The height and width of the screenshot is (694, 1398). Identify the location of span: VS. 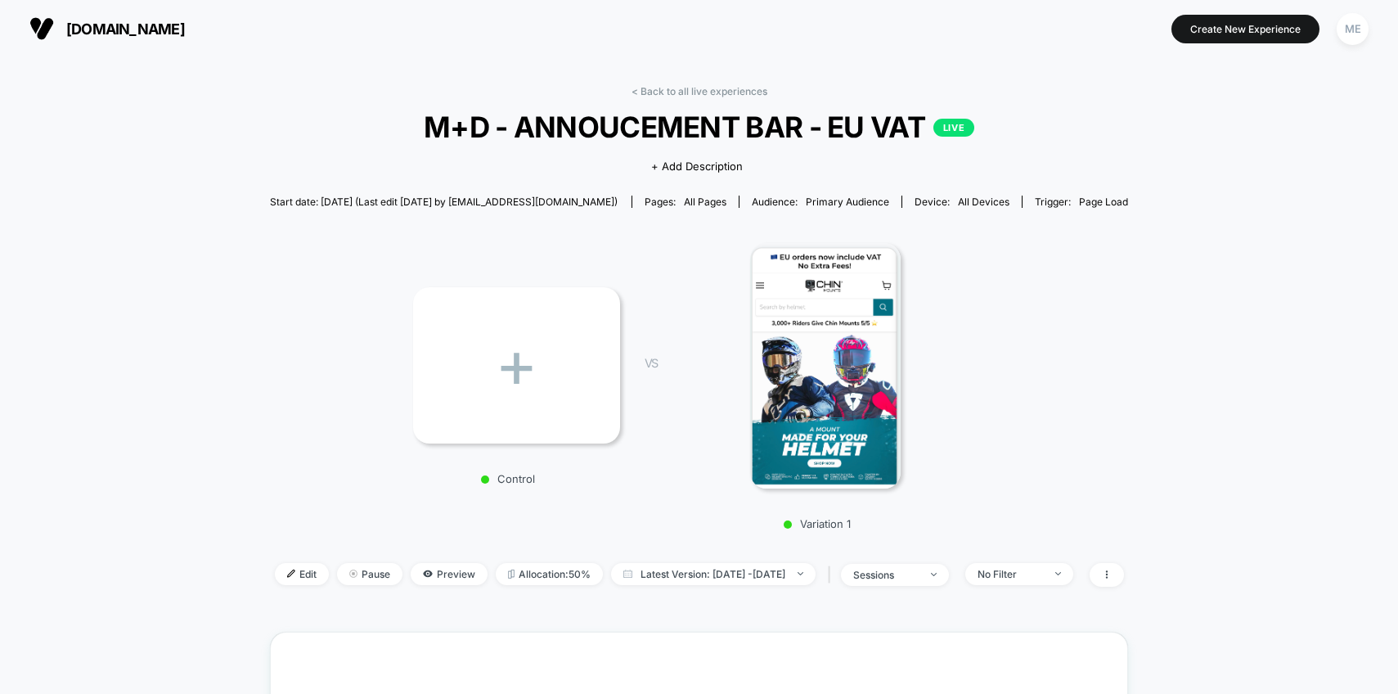
(651, 362).